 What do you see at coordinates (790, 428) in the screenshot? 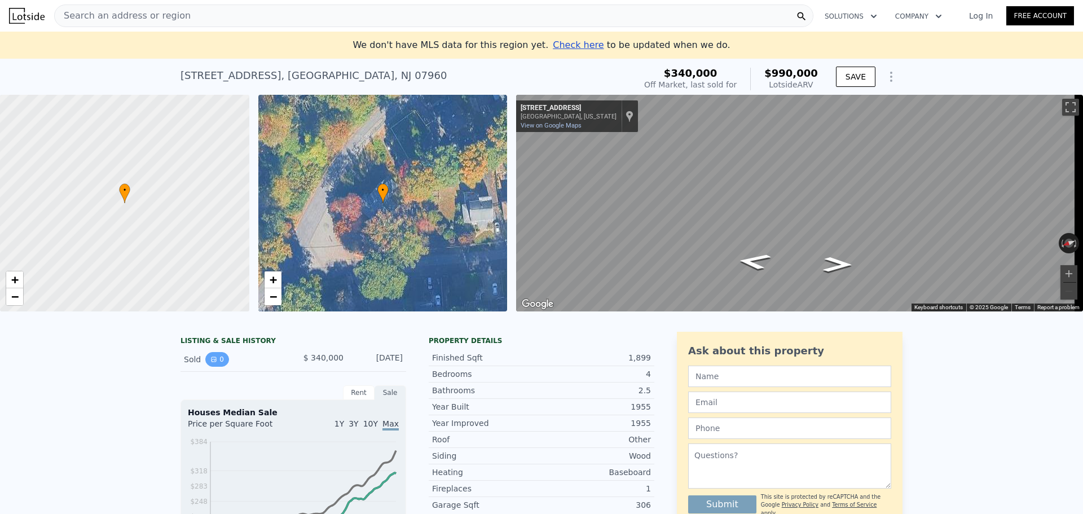
I see `input: Phone` at bounding box center [790, 428].